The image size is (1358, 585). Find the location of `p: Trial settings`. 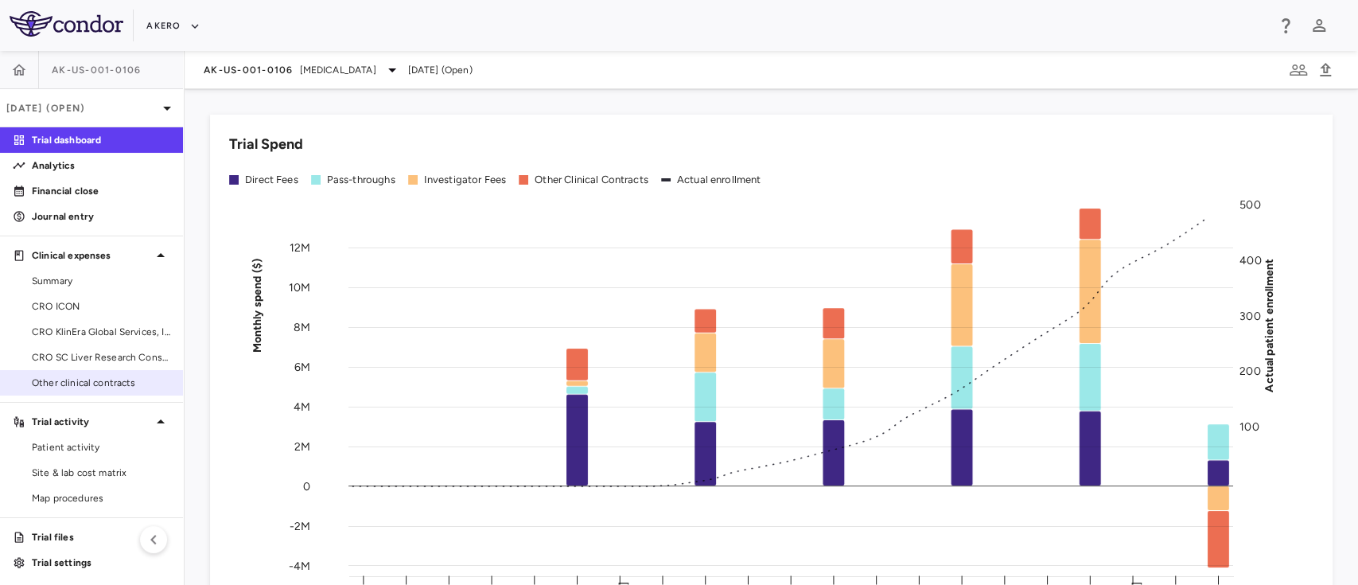

p: Trial settings is located at coordinates (101, 562).